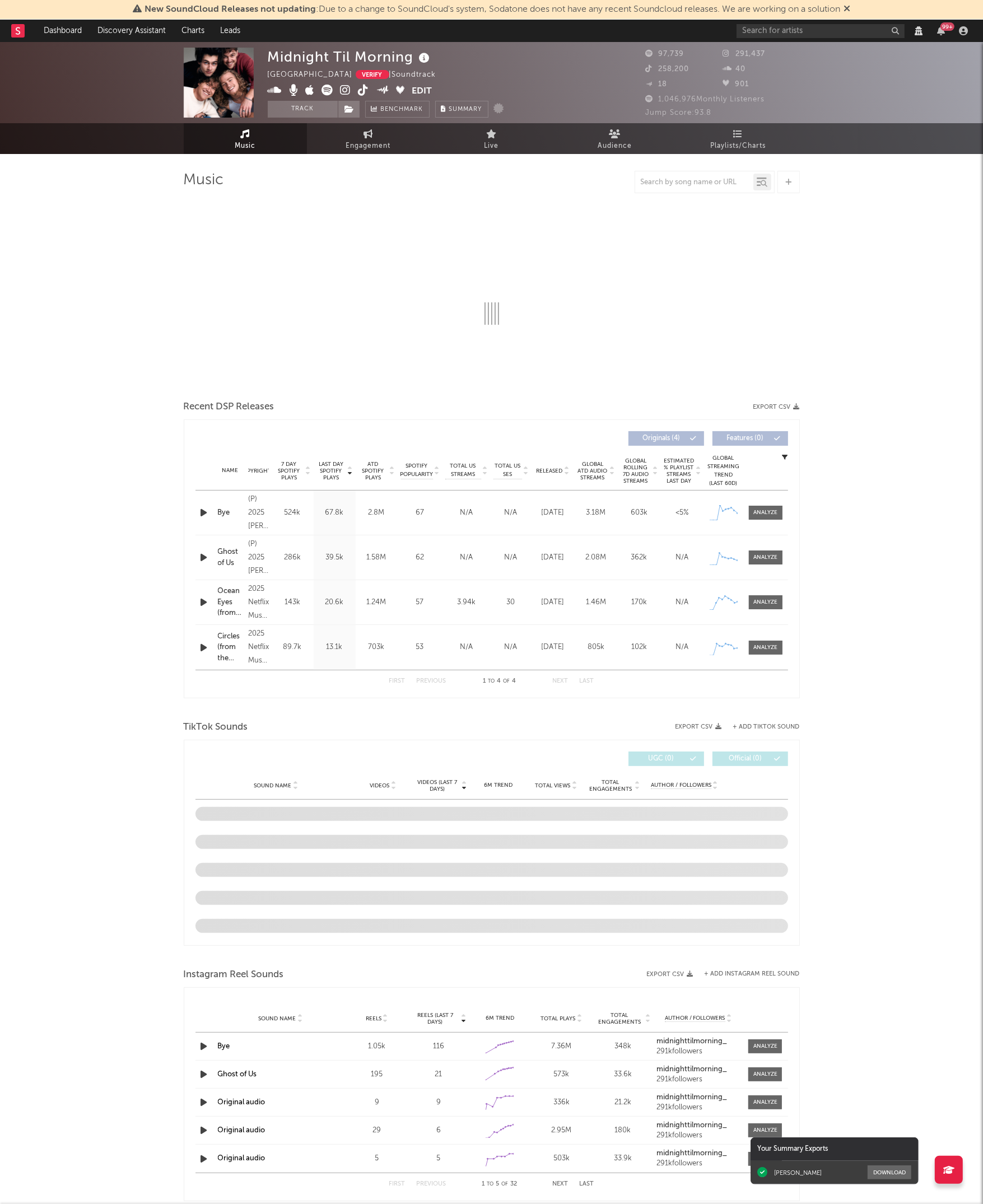 The width and height of the screenshot is (983, 1204). Describe the element at coordinates (499, 682) in the screenshot. I see `div: 1 4 4` at that location.